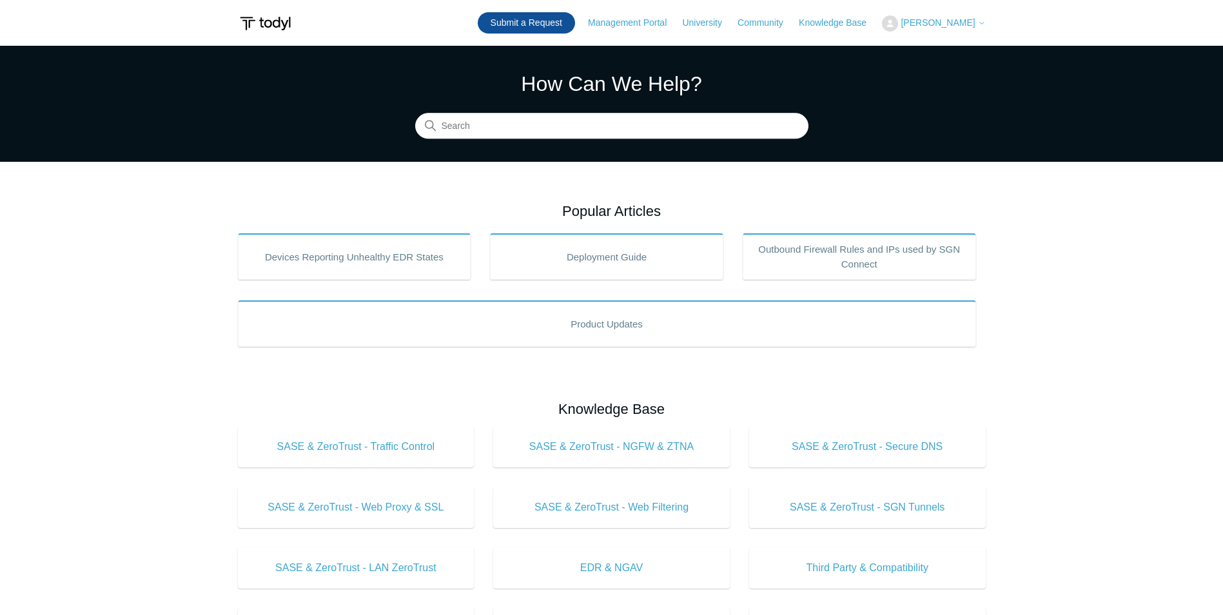 Image resolution: width=1223 pixels, height=615 pixels. Describe the element at coordinates (611, 507) in the screenshot. I see `span: SASE & ZeroTrust - Web Filtering` at that location.